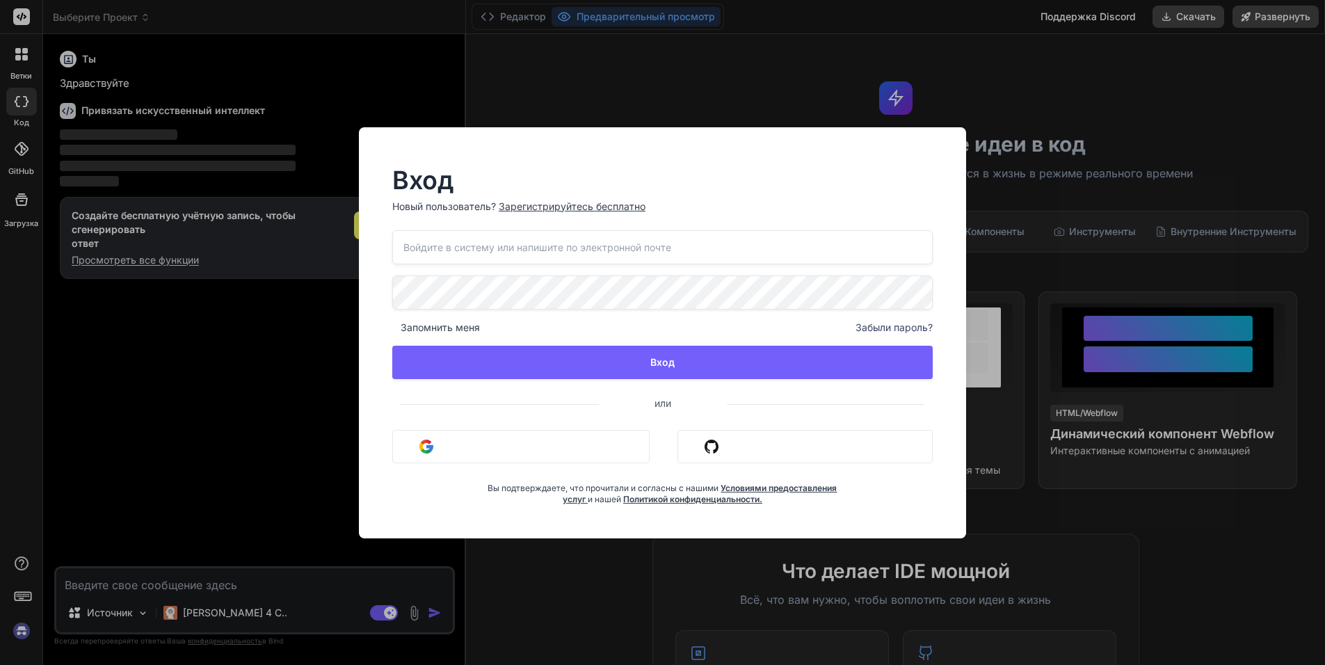 The height and width of the screenshot is (665, 1325). I want to click on ya-tr-span: Вы подтверждаете, что прочитали и согласны с нашими, so click(603, 488).